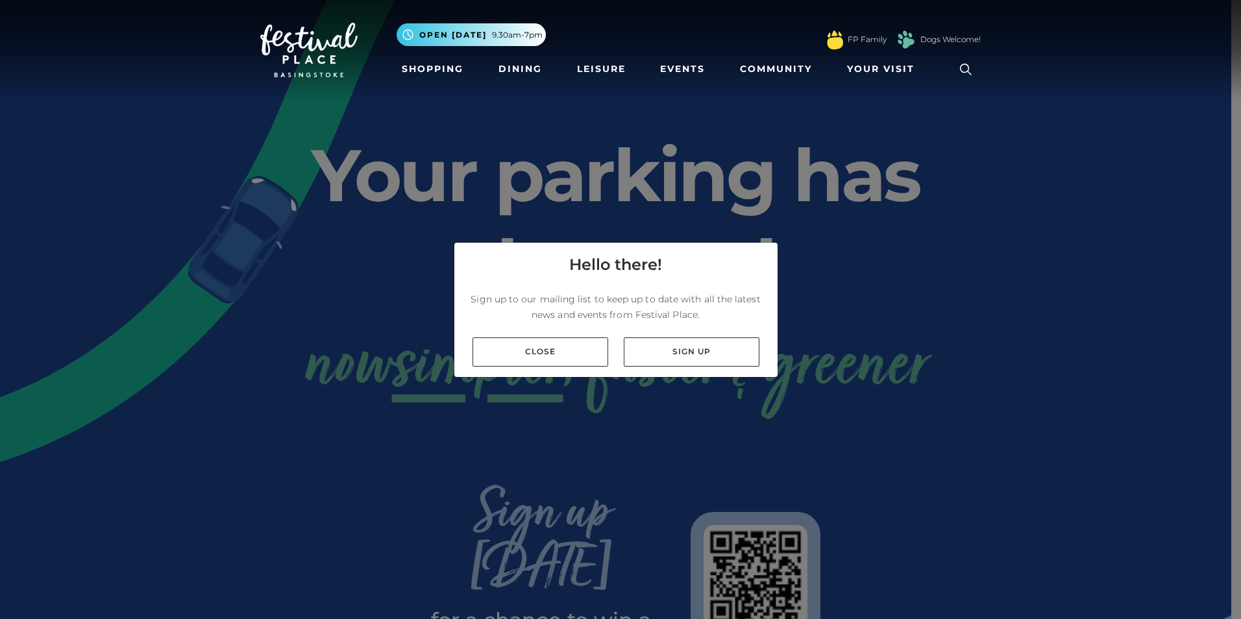  Describe the element at coordinates (691, 352) in the screenshot. I see `a: Sign up` at that location.